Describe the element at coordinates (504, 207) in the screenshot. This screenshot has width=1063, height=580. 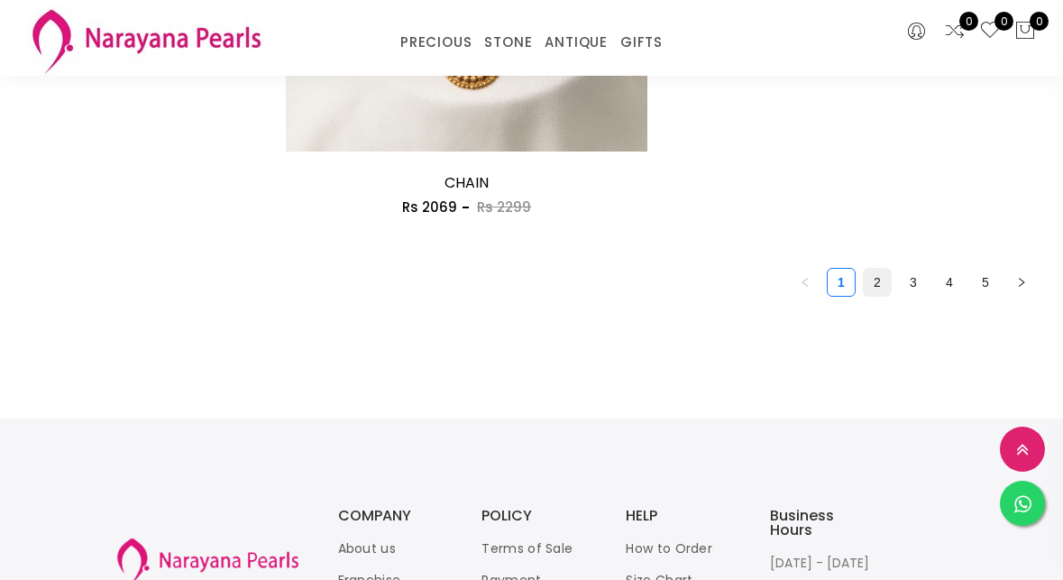
I see `span: Rs 2299` at that location.